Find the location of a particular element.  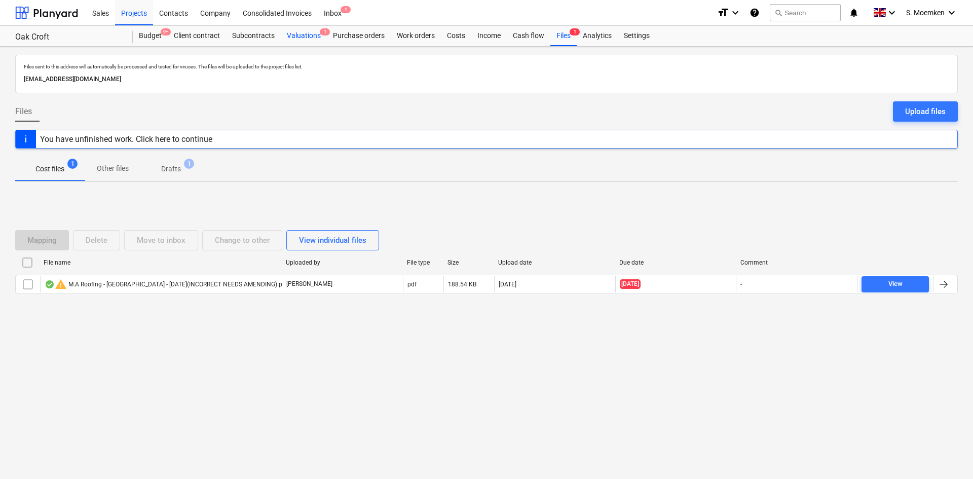

div: Purchase orders is located at coordinates (359, 36).